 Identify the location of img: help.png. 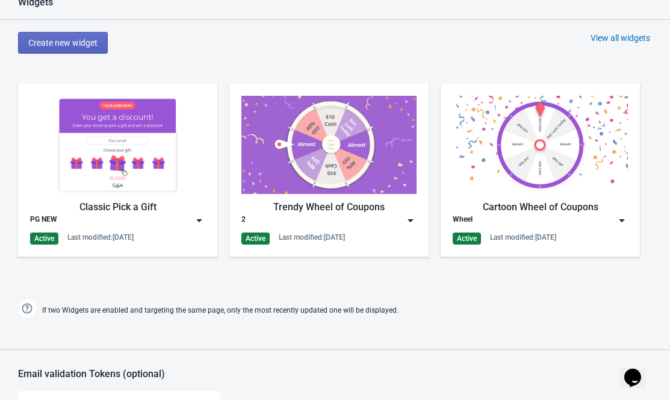
(27, 308).